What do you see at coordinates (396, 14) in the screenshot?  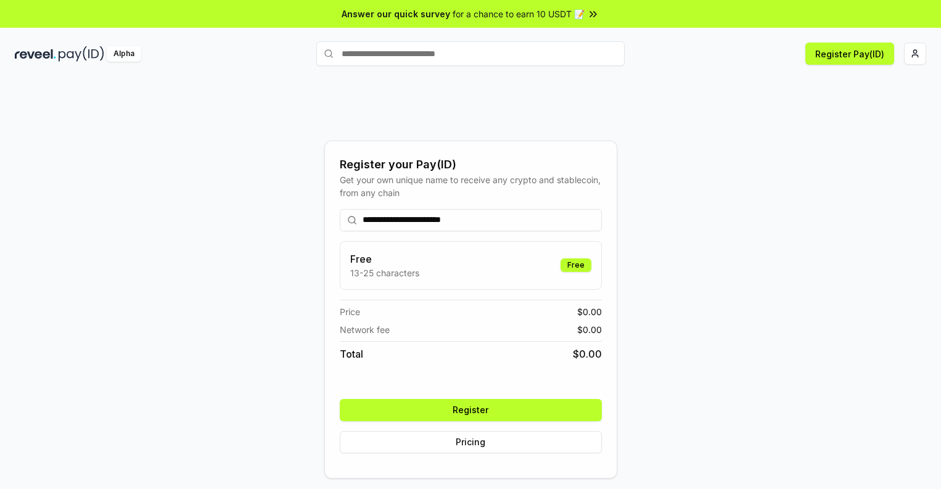 I see `span: Answer our quick survey` at bounding box center [396, 14].